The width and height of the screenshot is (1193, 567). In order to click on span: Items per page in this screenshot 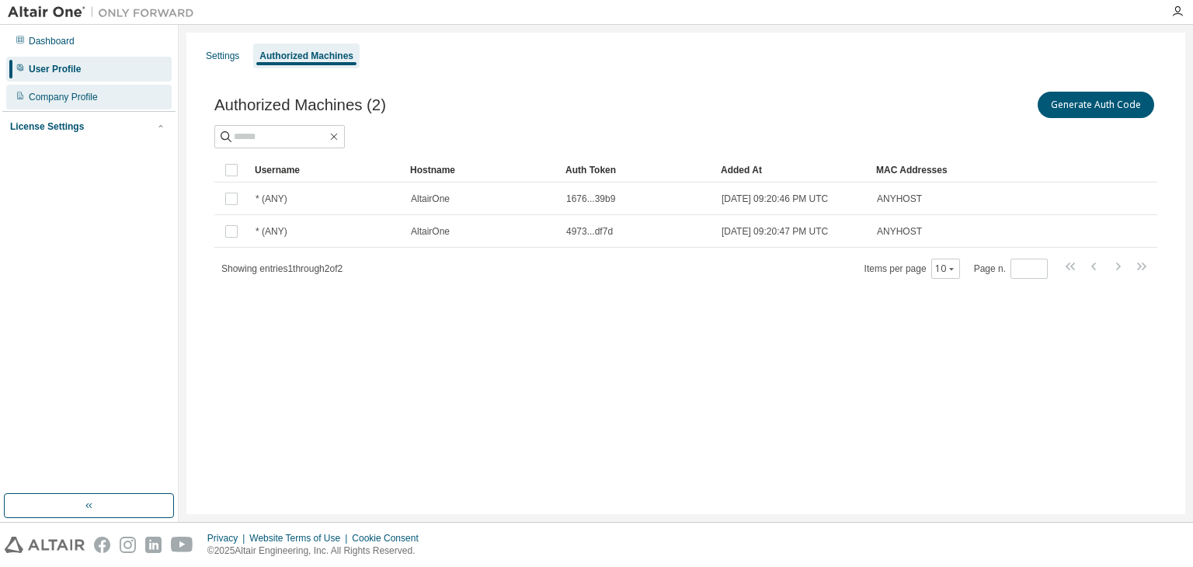, I will do `click(912, 269)`.